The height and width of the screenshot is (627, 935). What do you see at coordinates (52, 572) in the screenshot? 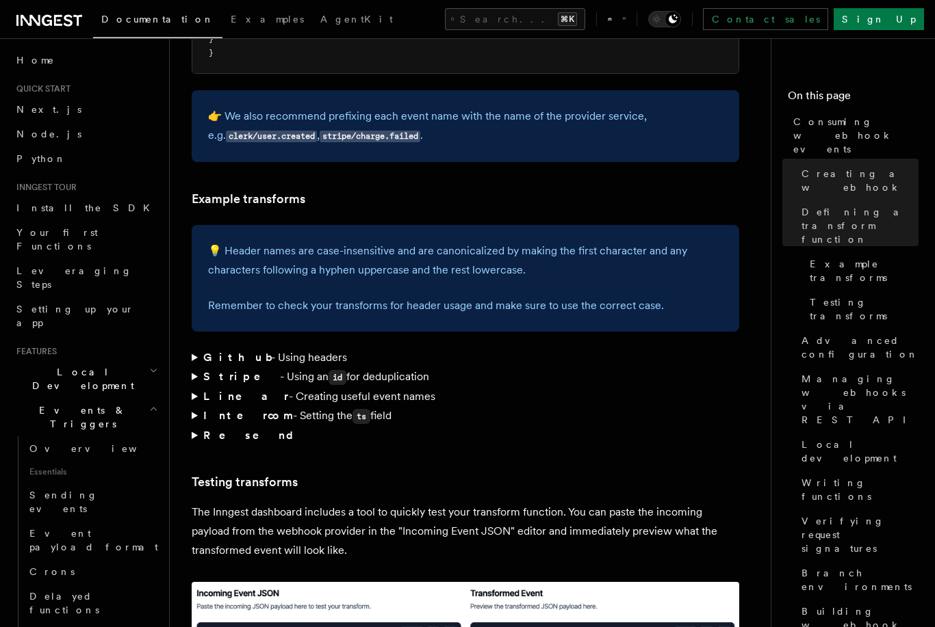
I see `span: Crons` at bounding box center [52, 572].